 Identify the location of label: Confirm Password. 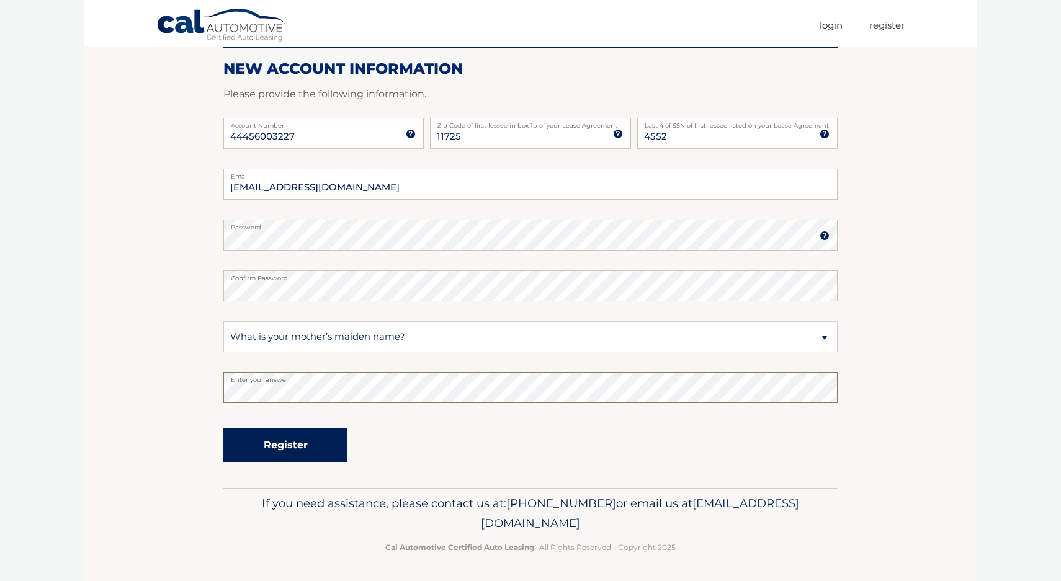
(530, 275).